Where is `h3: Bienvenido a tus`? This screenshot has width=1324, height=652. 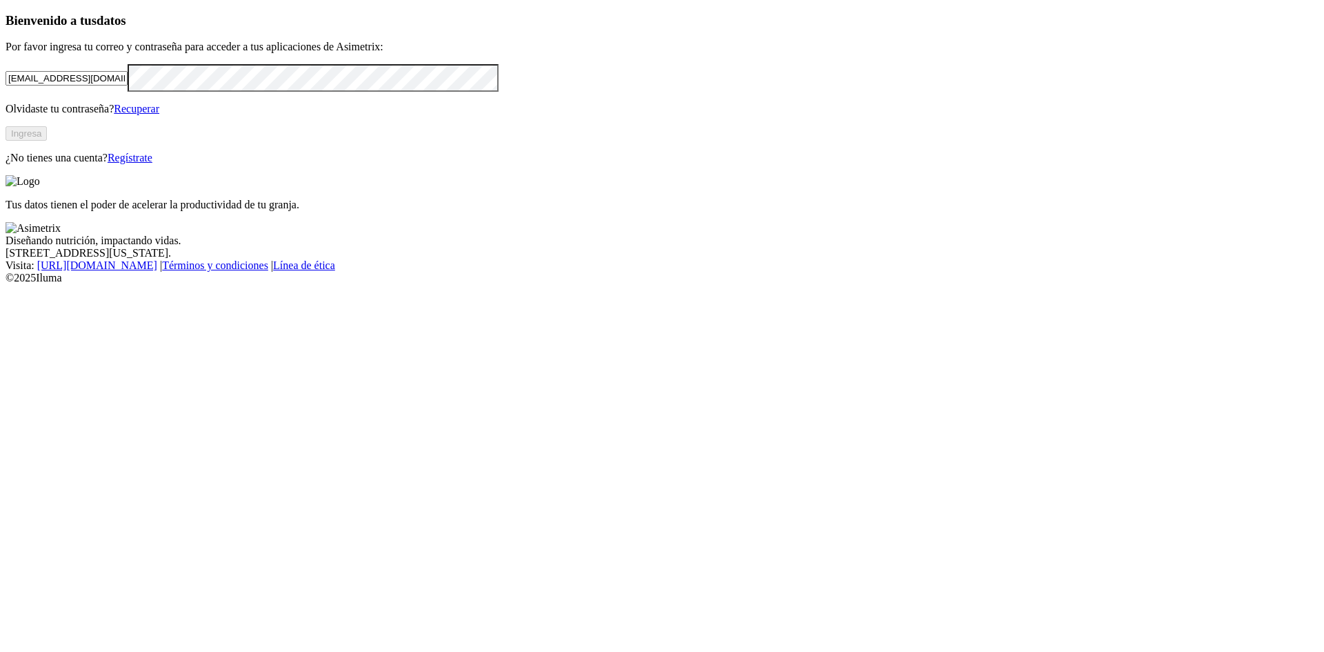 h3: Bienvenido a tus is located at coordinates (662, 21).